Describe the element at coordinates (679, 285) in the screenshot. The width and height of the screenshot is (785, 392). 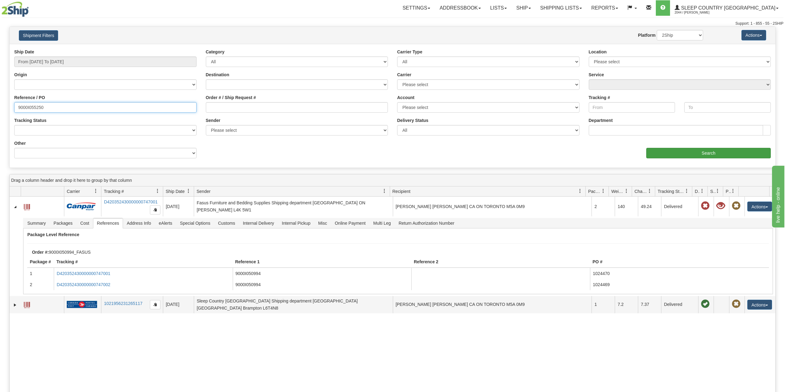
I see `td: 1024469` at that location.